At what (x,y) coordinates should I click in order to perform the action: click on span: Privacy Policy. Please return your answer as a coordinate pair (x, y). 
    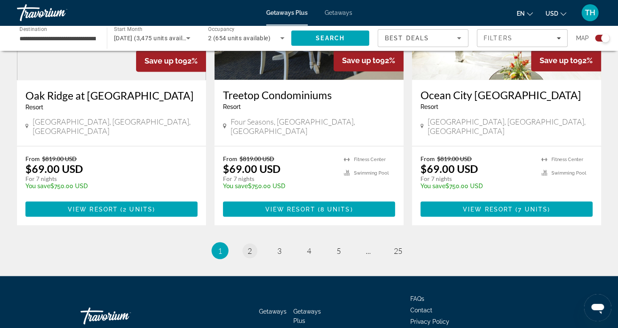
    Looking at the image, I should click on (430, 321).